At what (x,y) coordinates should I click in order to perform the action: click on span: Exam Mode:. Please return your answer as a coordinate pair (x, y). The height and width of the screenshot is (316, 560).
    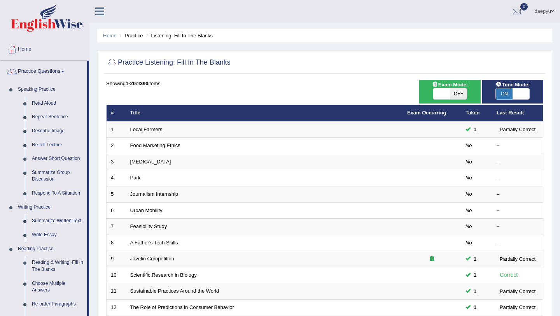
    Looking at the image, I should click on (450, 84).